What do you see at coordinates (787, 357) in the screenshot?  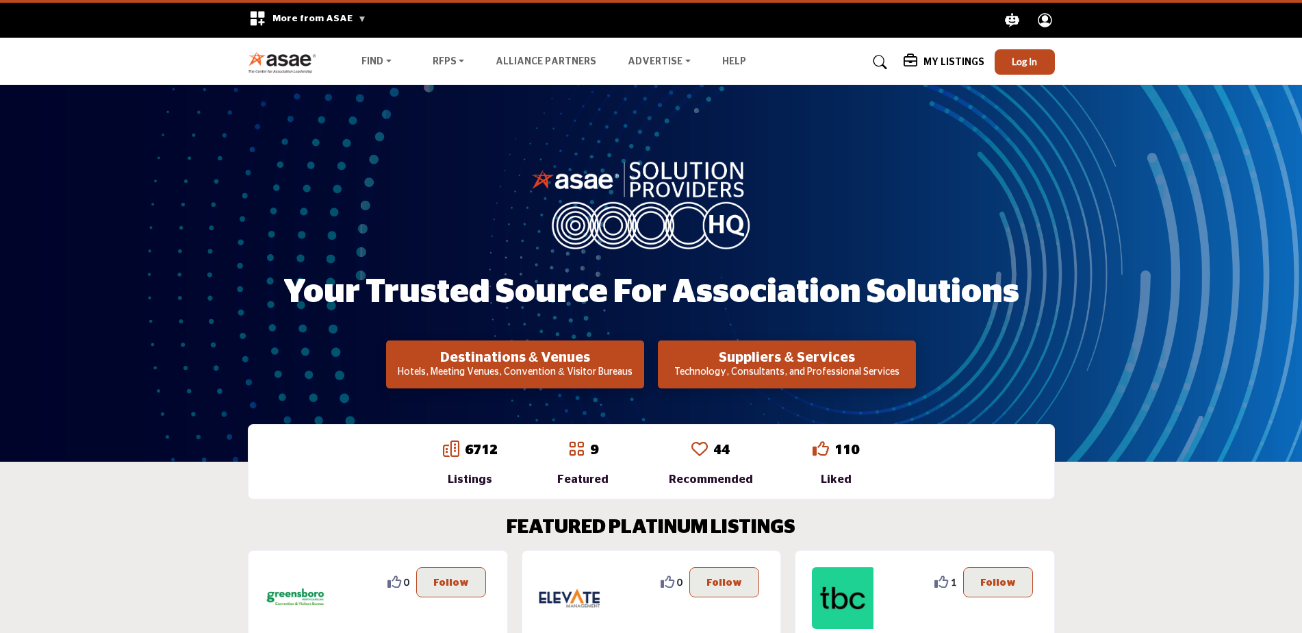 I see `h2: Suppliers & Services` at bounding box center [787, 357].